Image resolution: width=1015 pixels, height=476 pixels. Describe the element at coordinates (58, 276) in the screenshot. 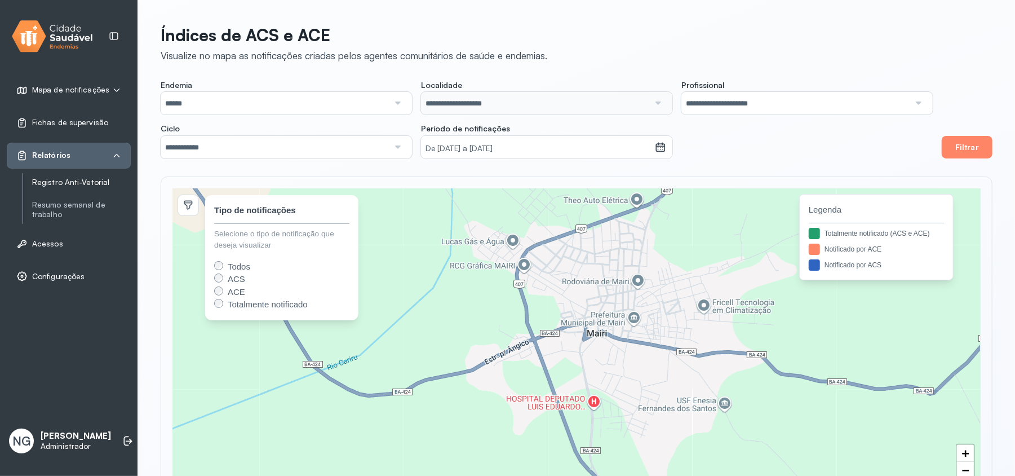

I see `span: Configurações` at that location.